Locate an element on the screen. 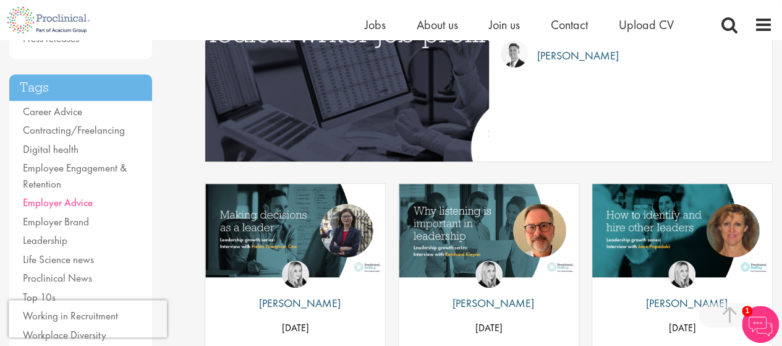 Image resolution: width=782 pixels, height=346 pixels. a: Upload CV is located at coordinates (646, 25).